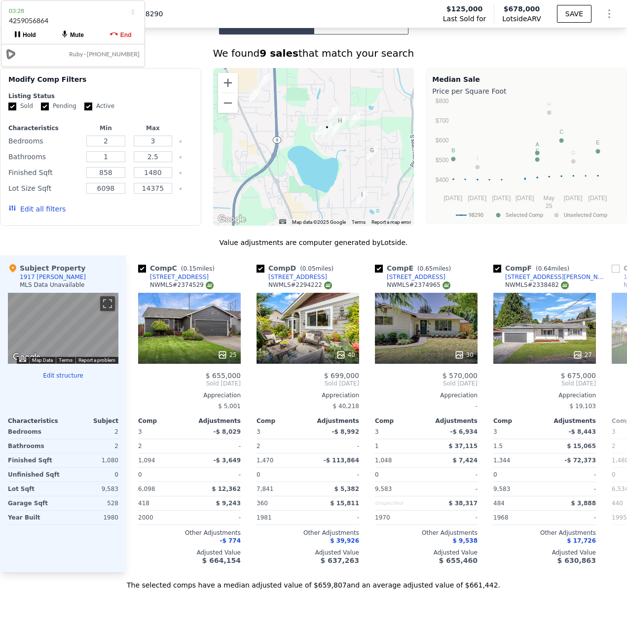 The image size is (627, 626). I want to click on div: NWMLS # 2374529, so click(181, 285).